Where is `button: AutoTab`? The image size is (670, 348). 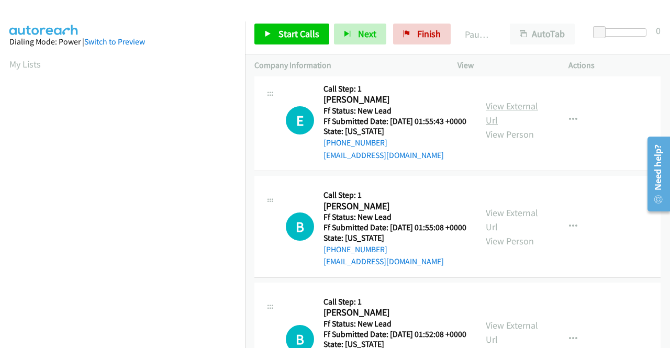
button: AutoTab is located at coordinates (542, 34).